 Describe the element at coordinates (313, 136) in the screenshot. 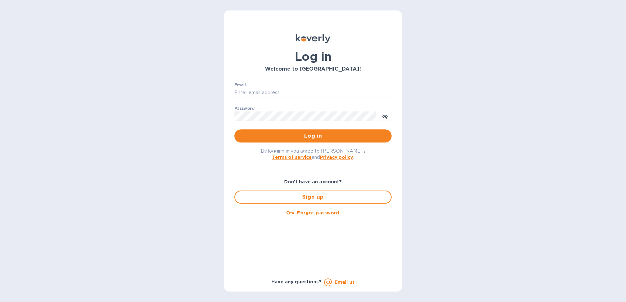

I see `button: Log in` at that location.